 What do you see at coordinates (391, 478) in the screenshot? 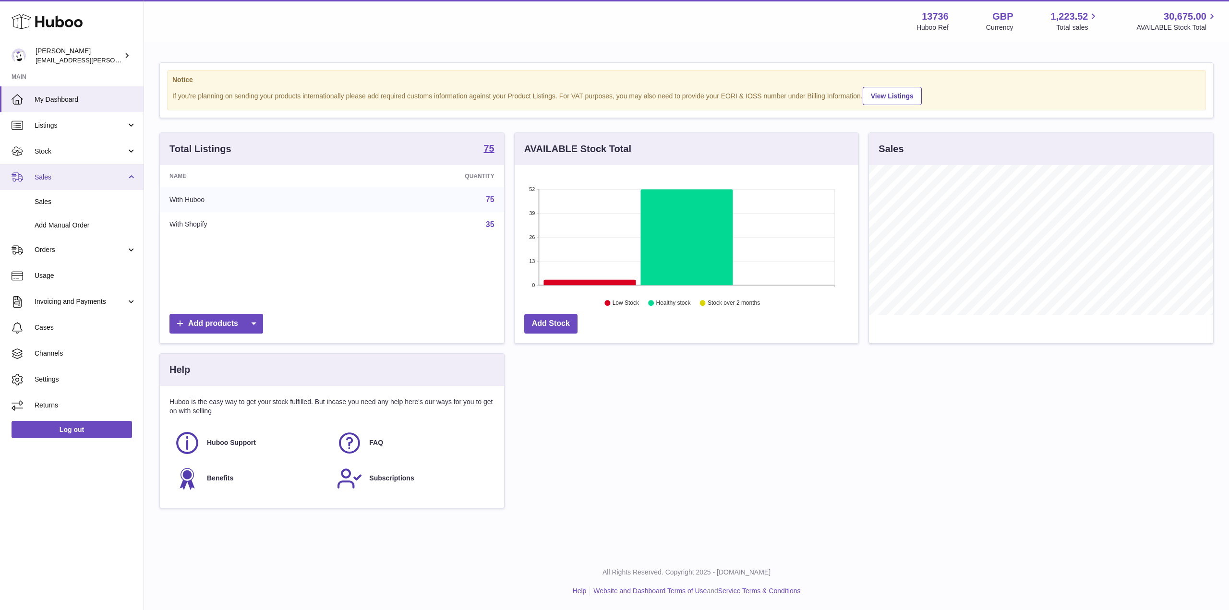
I see `span: Subscriptions` at bounding box center [391, 478].